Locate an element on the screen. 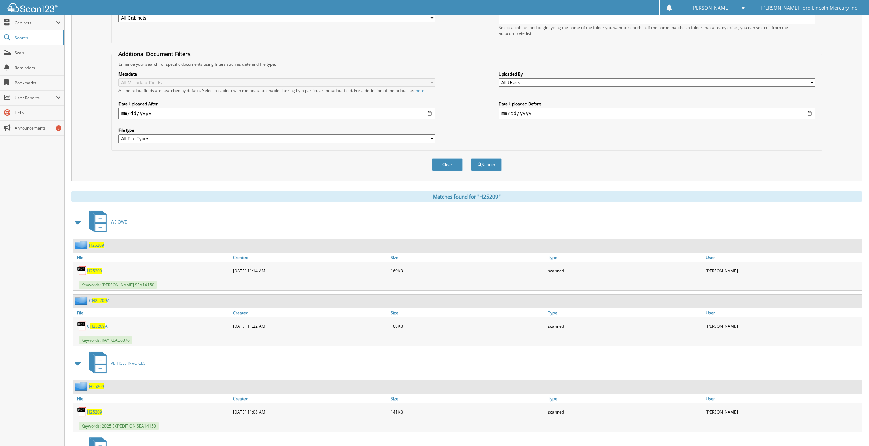 This screenshot has width=869, height=446. span: Keywords: 2025 EXPEDITION SEA14150 is located at coordinates (118, 425).